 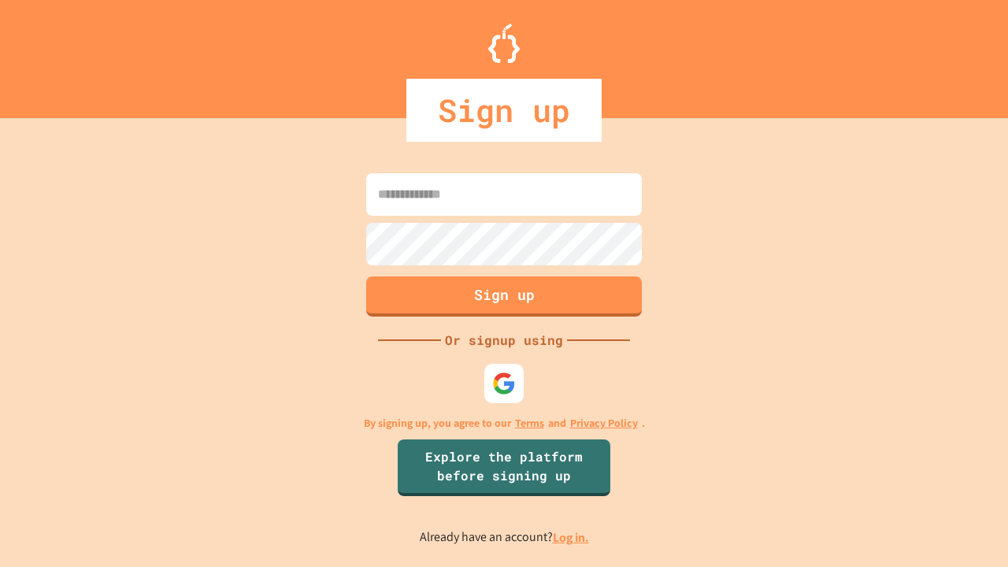 What do you see at coordinates (504, 537) in the screenshot?
I see `p: Already have an account?` at bounding box center [504, 537].